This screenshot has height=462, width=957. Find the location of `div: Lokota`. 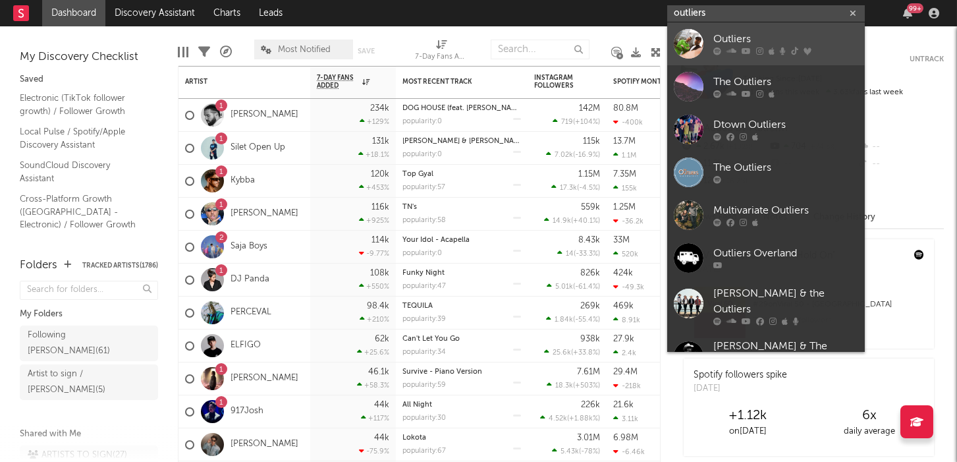

div: Lokota is located at coordinates (462, 437).